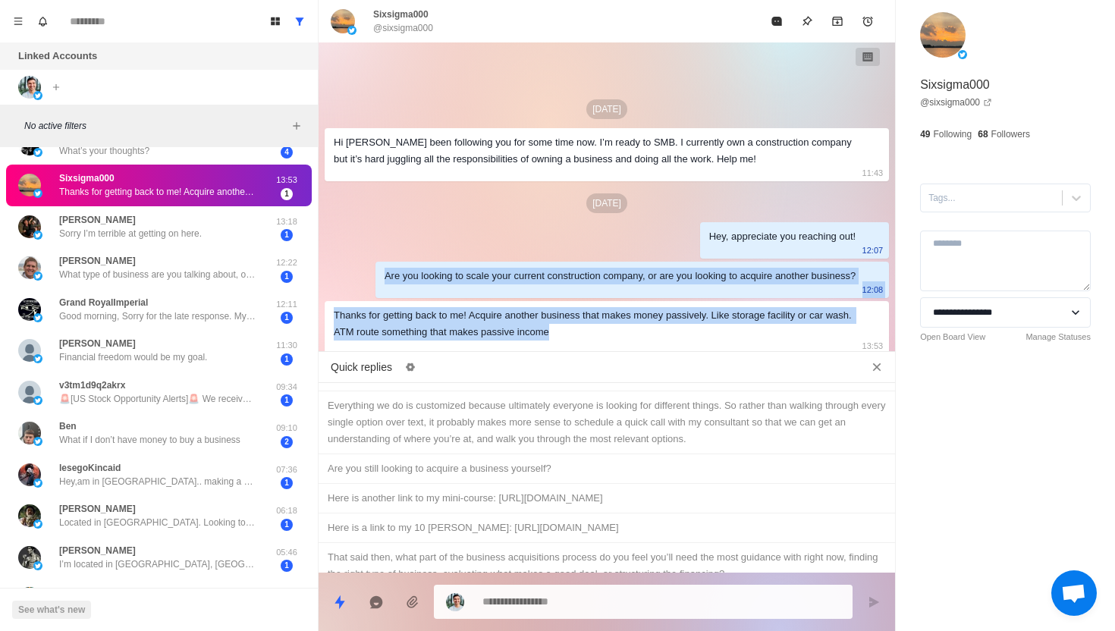 The width and height of the screenshot is (1115, 631). What do you see at coordinates (104, 151) in the screenshot?
I see `p: What’s your thoughts?` at bounding box center [104, 151].